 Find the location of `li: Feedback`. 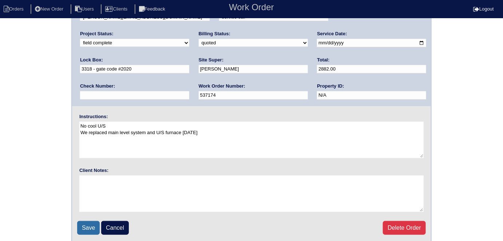

li: Feedback is located at coordinates (153, 9).